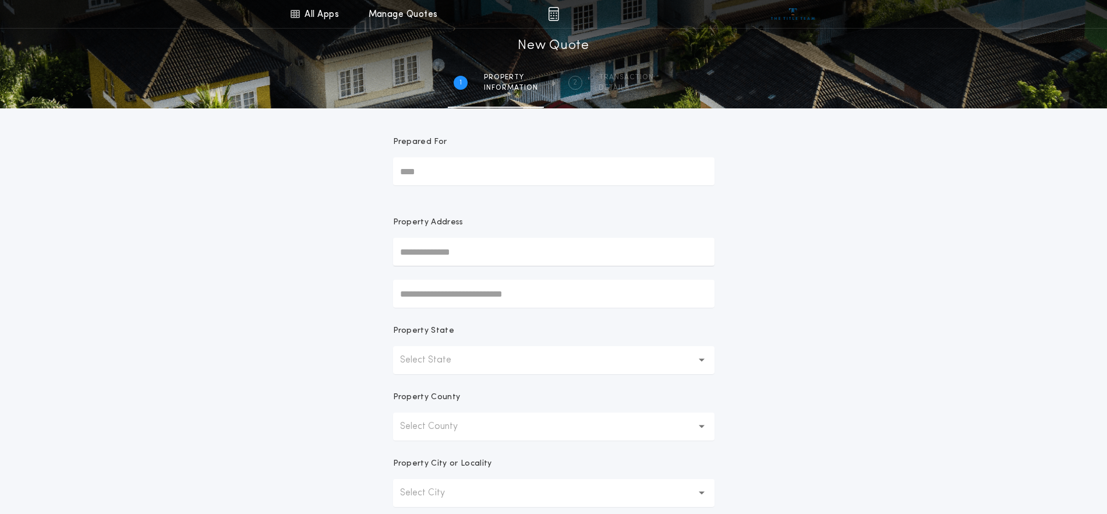 The width and height of the screenshot is (1107, 514). I want to click on span: details, so click(626, 88).